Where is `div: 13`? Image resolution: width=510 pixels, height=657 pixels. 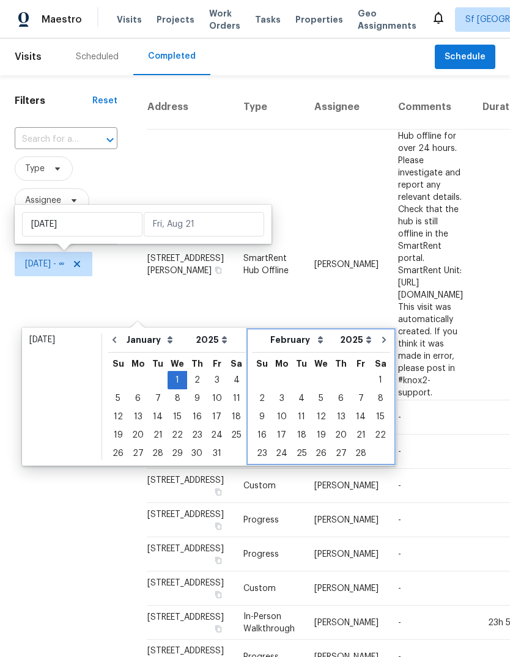 div: 13 is located at coordinates (138, 417).